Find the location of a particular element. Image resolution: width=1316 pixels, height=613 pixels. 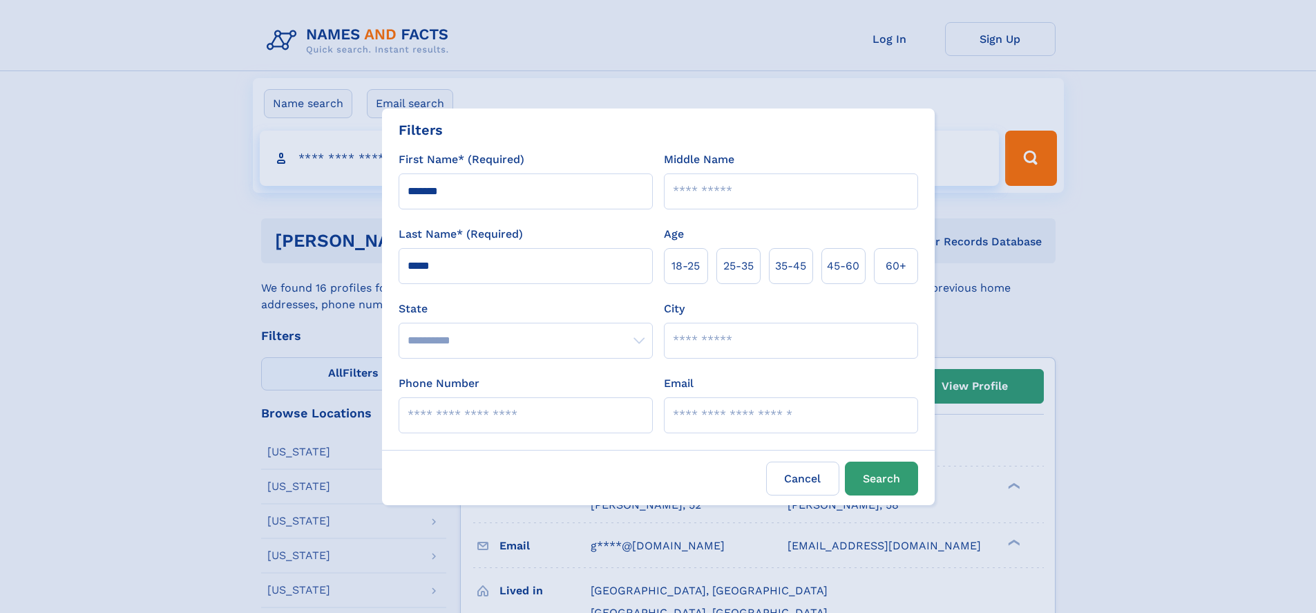

span: 35‑45 is located at coordinates (790, 266).